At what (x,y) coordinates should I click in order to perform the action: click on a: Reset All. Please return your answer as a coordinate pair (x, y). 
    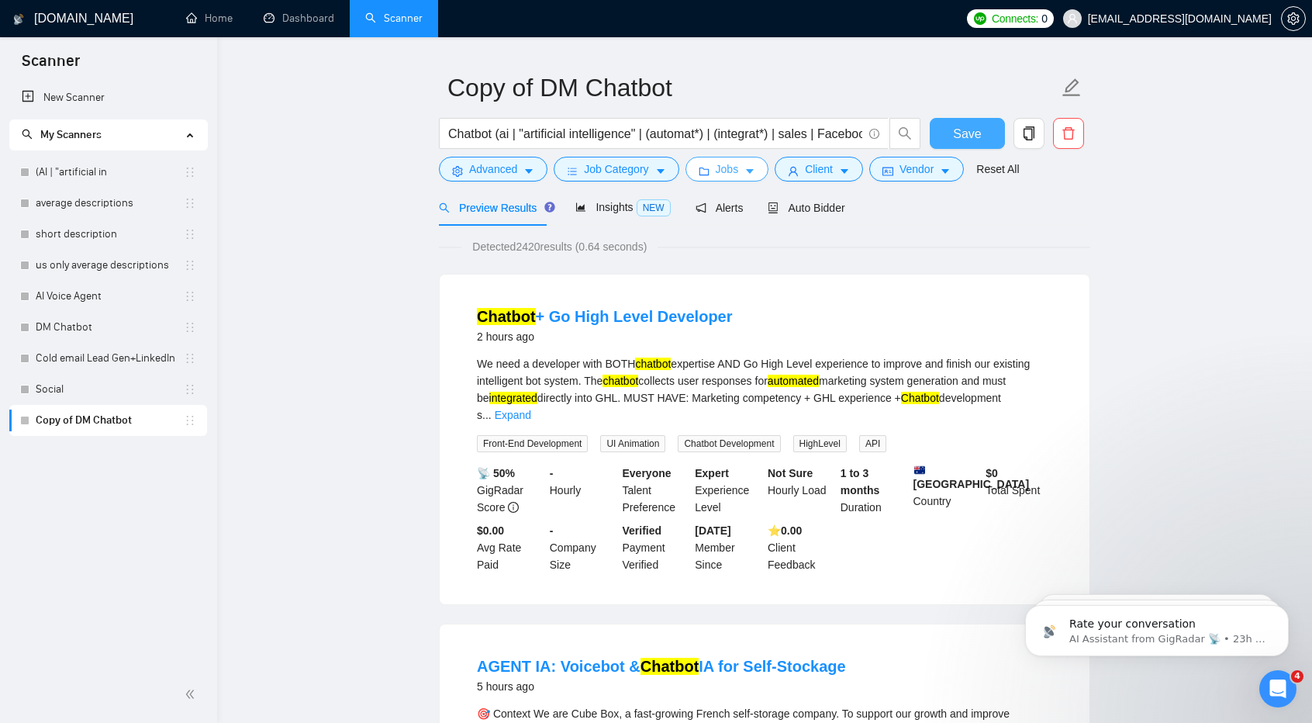
    Looking at the image, I should click on (997, 169).